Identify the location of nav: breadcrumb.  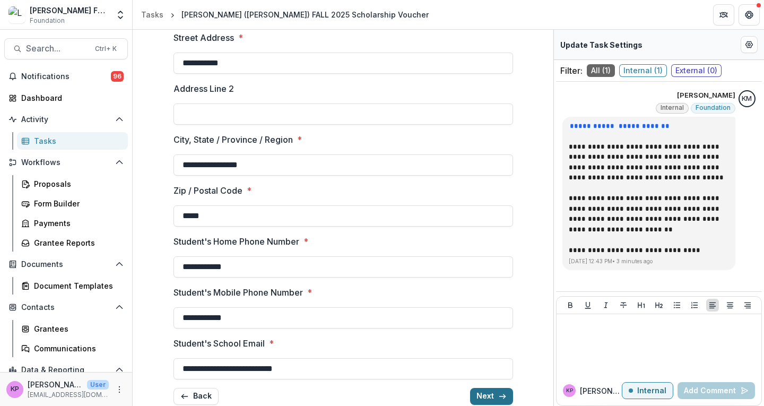
(285, 14).